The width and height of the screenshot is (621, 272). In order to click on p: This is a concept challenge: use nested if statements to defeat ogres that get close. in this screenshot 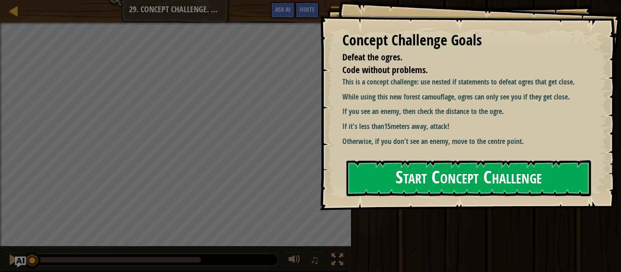, I will do `click(466, 82)`.